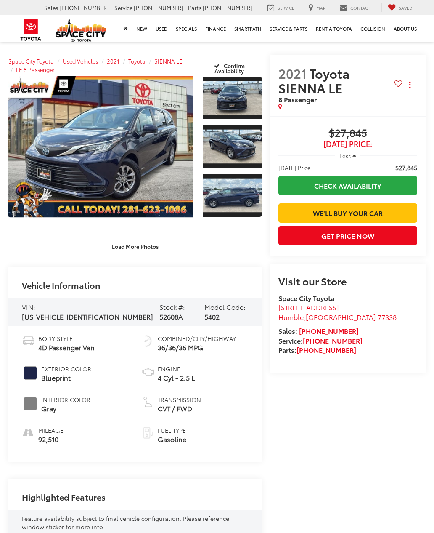 The width and height of the screenshot is (434, 533). Describe the element at coordinates (345, 156) in the screenshot. I see `span: Less` at that location.